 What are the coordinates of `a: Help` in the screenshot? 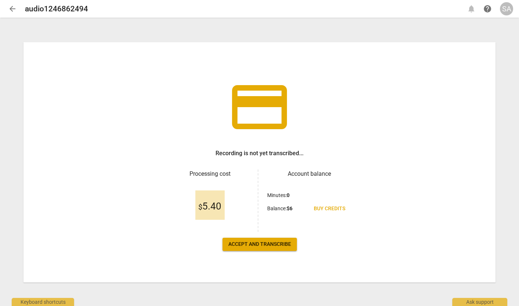 It's located at (488, 9).